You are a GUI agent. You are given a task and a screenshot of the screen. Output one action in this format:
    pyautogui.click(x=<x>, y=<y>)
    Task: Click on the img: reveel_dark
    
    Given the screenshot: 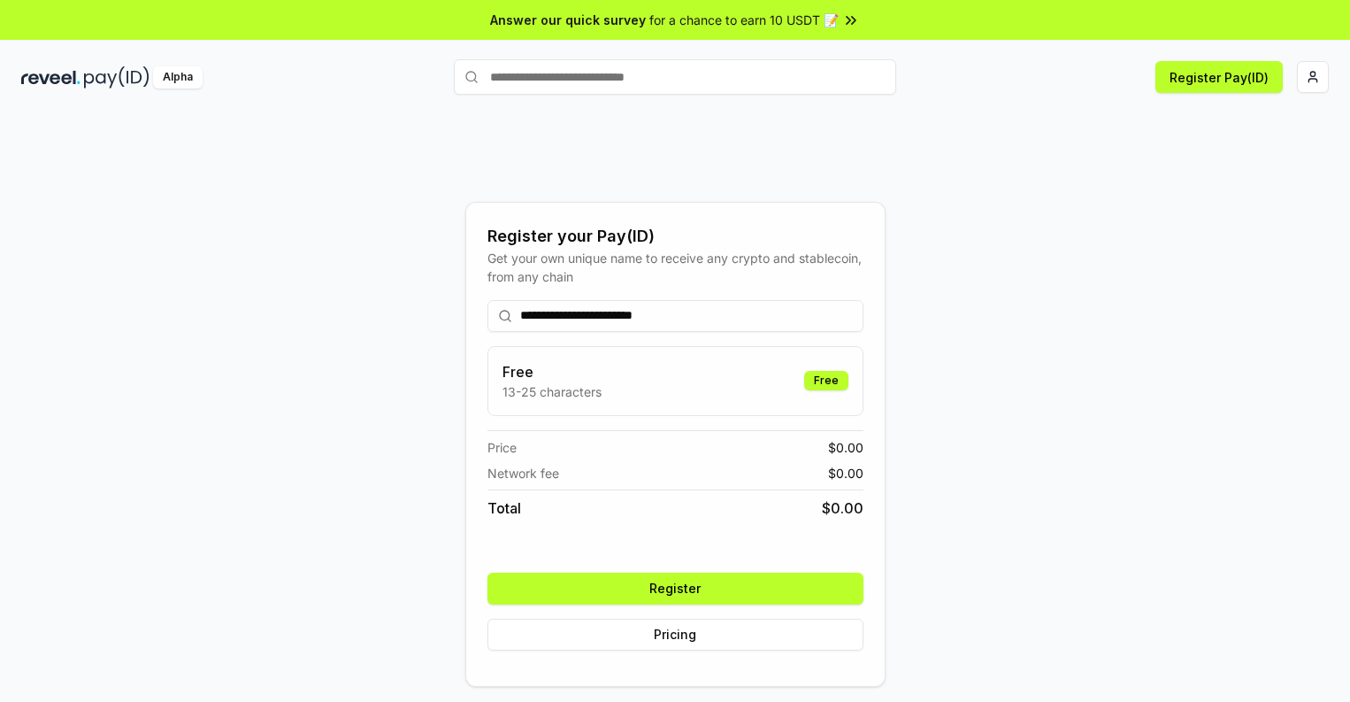 What is the action you would take?
    pyautogui.click(x=50, y=77)
    